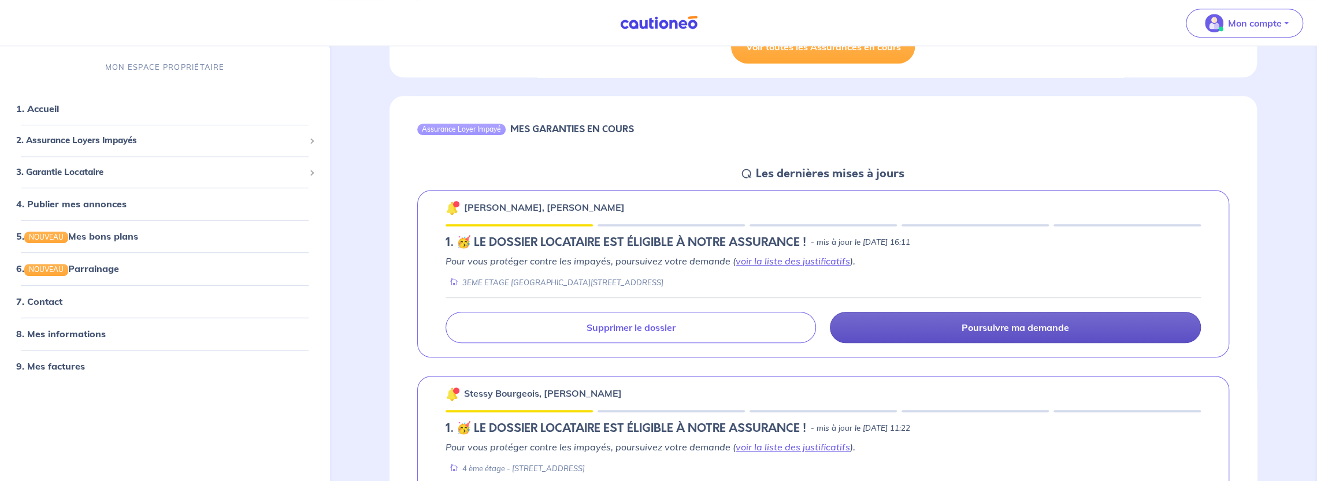 The image size is (1317, 481). What do you see at coordinates (165, 140) in the screenshot?
I see `div: 2. Assurance Loyers Impayés` at bounding box center [165, 140].